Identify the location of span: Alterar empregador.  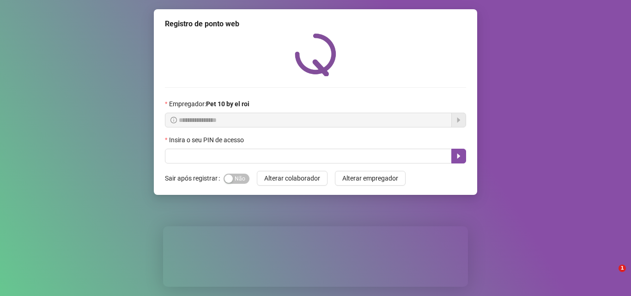
(370, 178).